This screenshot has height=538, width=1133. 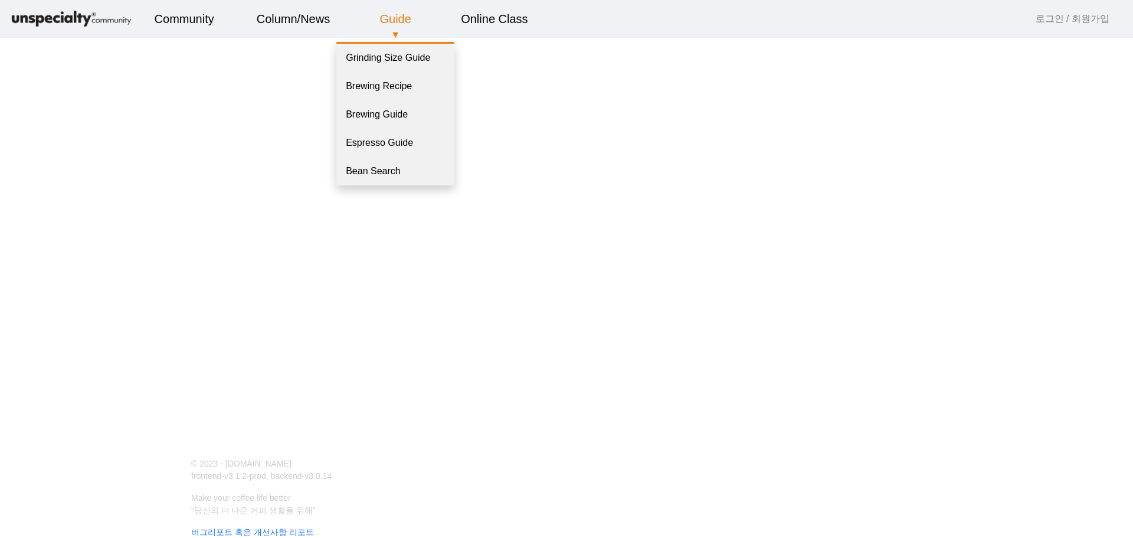 What do you see at coordinates (115, 397) in the screenshot?
I see `span: Messages` at bounding box center [115, 397].